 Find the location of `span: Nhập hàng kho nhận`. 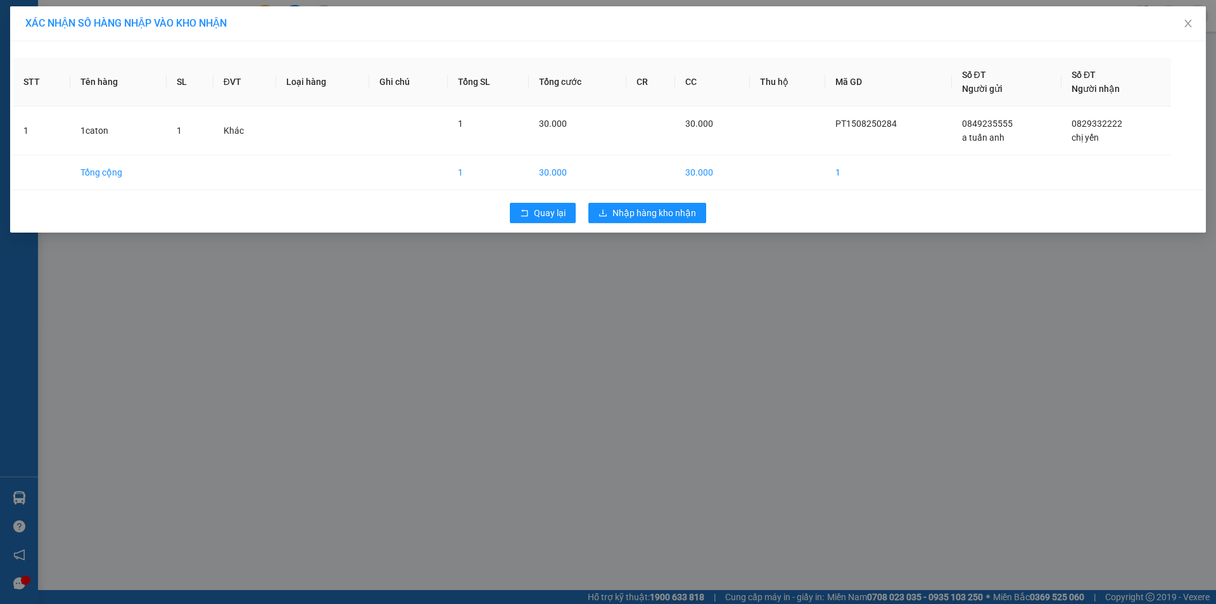

span: Nhập hàng kho nhận is located at coordinates (654, 213).